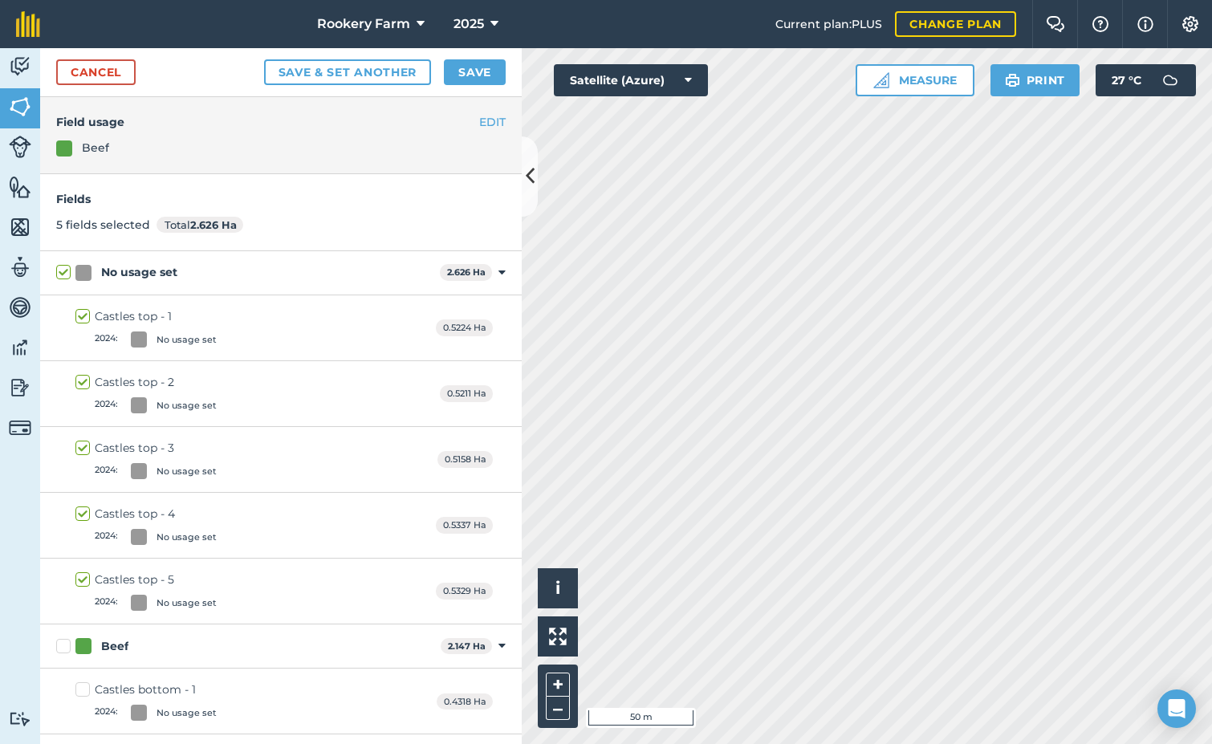 The image size is (1212, 744). Describe the element at coordinates (469, 24) in the screenshot. I see `span: 2025` at that location.